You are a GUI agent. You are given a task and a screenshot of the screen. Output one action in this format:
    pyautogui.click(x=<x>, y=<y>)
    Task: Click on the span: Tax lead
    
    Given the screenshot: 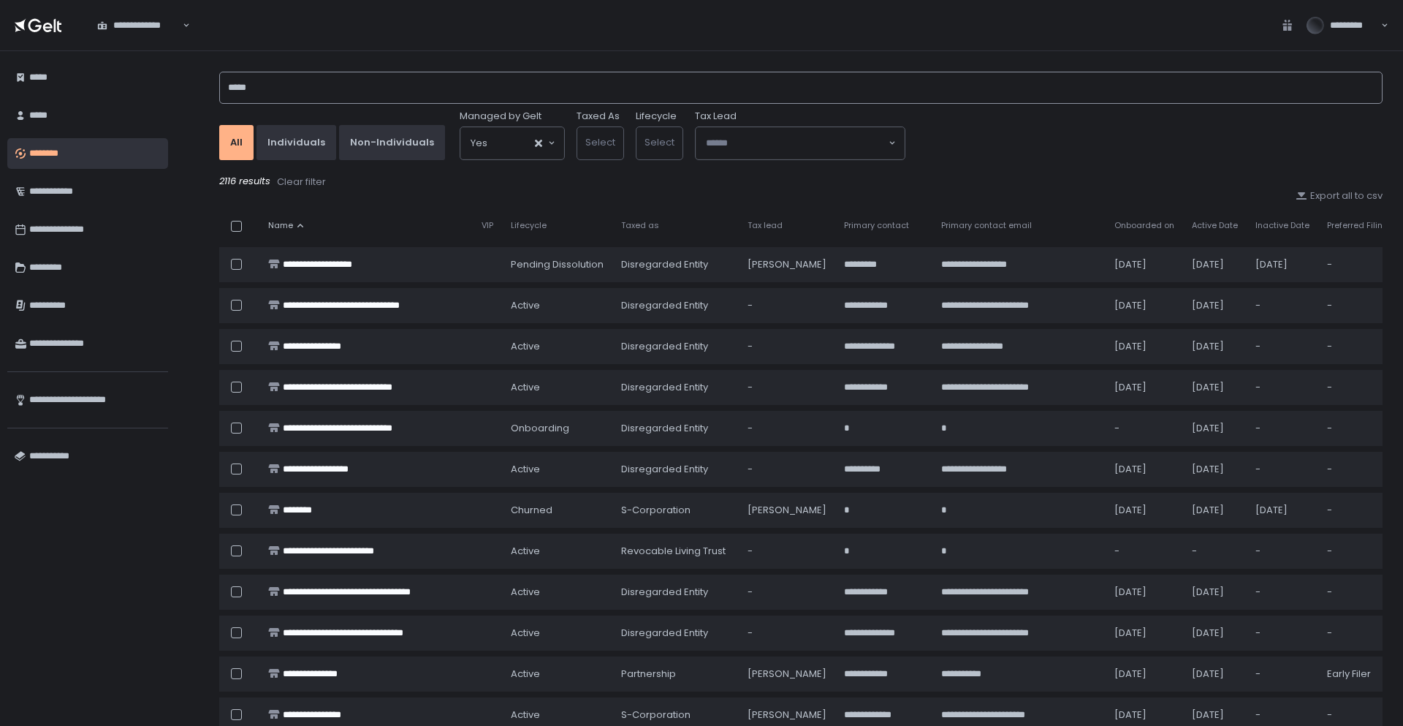 What is the action you would take?
    pyautogui.click(x=765, y=225)
    